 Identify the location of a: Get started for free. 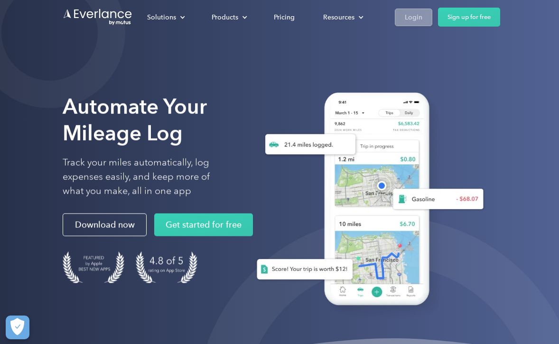
(204, 225).